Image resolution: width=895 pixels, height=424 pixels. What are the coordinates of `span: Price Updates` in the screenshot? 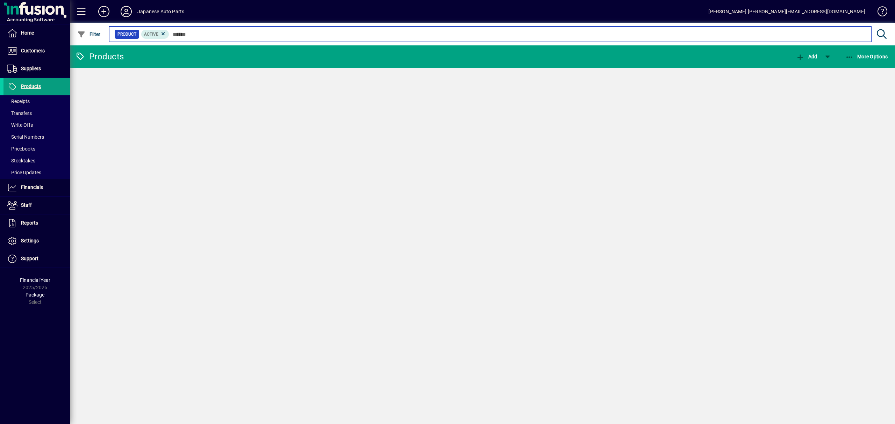 It's located at (24, 173).